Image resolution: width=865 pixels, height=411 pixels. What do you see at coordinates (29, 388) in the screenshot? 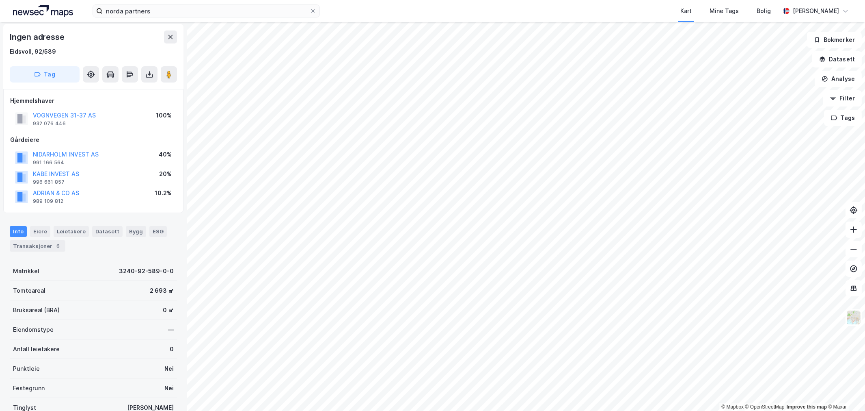
I see `div: Festegrunn` at bounding box center [29, 388].